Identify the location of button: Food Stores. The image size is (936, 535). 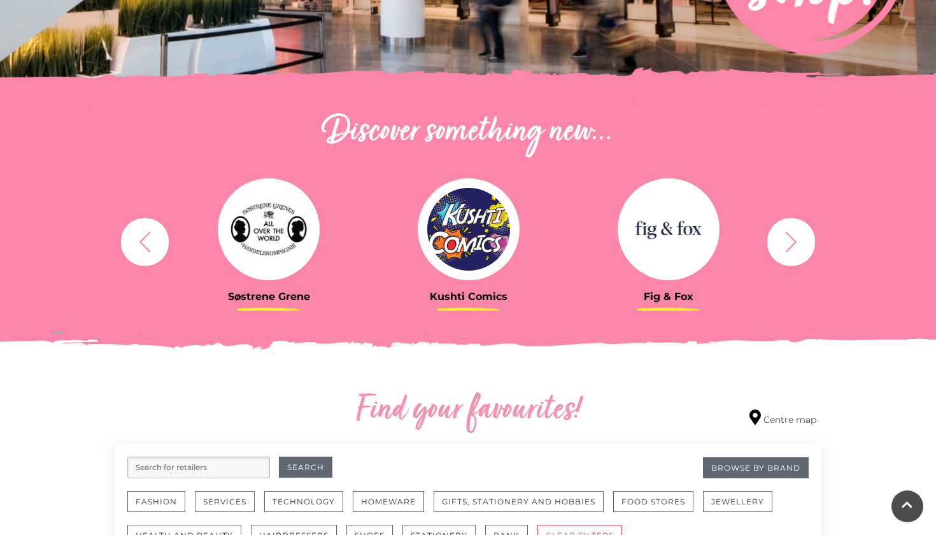
(654, 501).